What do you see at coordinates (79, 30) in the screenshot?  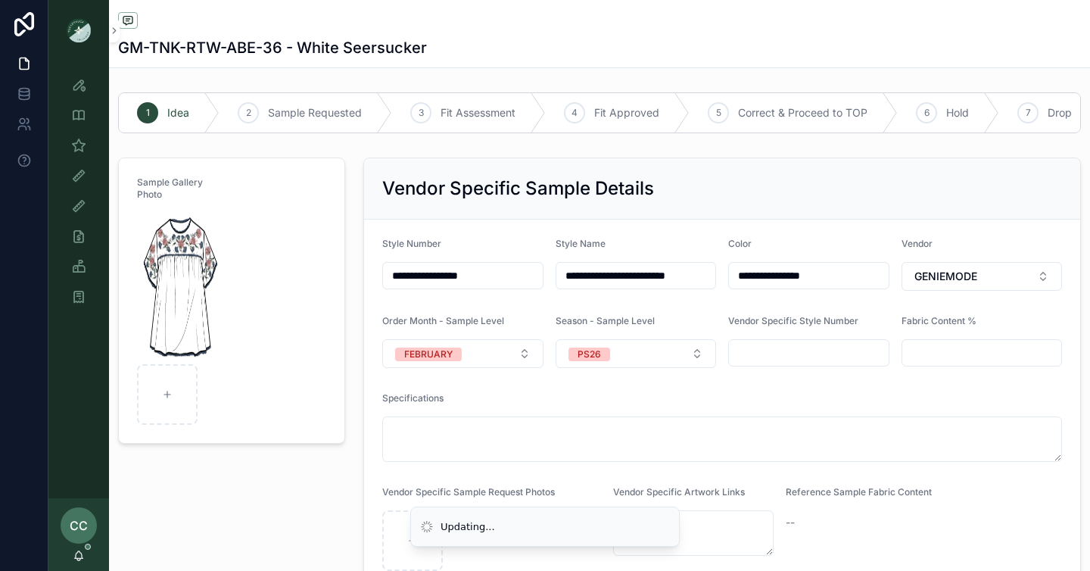 I see `img: App logo` at bounding box center [79, 30].